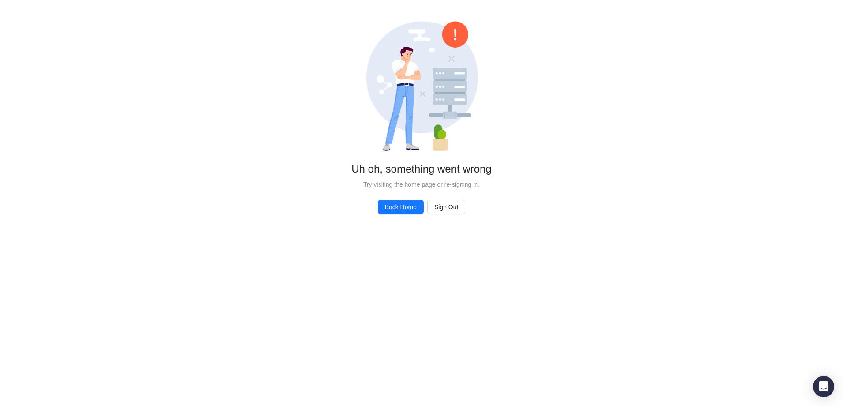 The width and height of the screenshot is (843, 406). Describe the element at coordinates (401, 207) in the screenshot. I see `a: Back Home` at that location.